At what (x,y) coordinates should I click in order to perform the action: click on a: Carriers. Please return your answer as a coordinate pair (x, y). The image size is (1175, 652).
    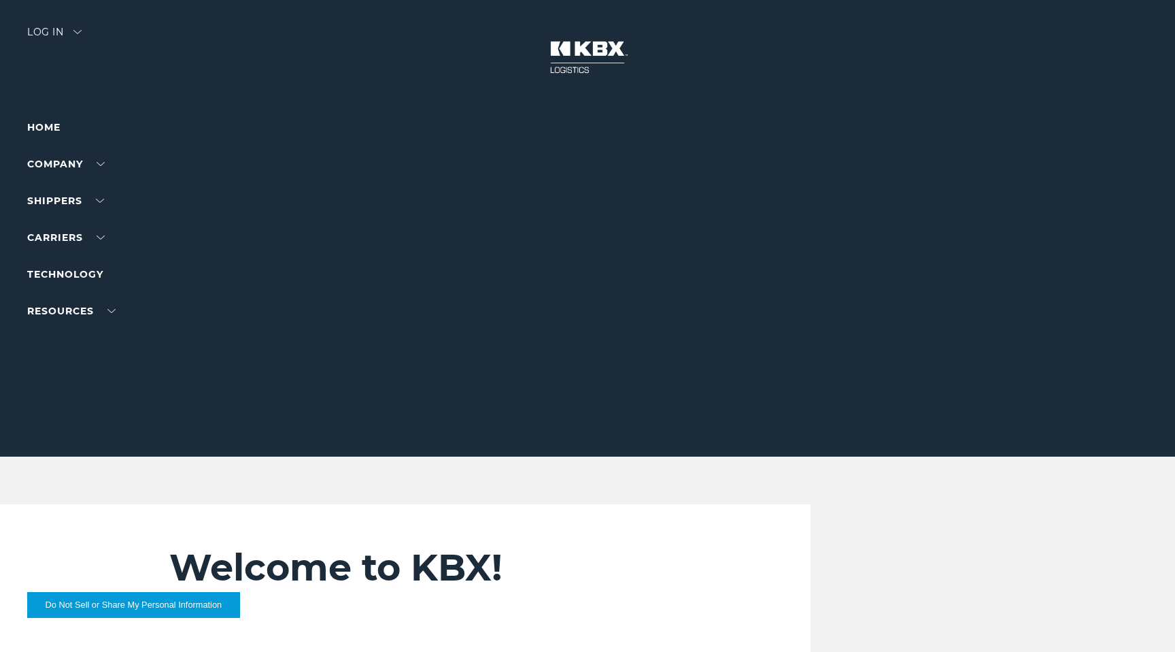
    Looking at the image, I should click on (66, 237).